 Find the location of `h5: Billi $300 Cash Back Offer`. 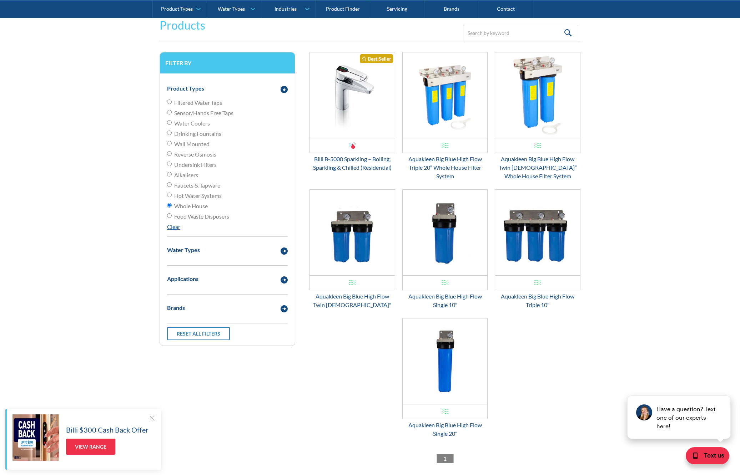

h5: Billi $300 Cash Back Offer is located at coordinates (107, 430).